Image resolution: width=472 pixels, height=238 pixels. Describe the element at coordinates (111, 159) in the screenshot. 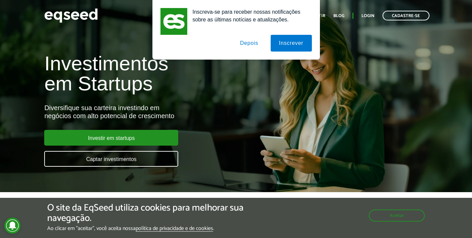

I see `a: Captar investimentos` at that location.